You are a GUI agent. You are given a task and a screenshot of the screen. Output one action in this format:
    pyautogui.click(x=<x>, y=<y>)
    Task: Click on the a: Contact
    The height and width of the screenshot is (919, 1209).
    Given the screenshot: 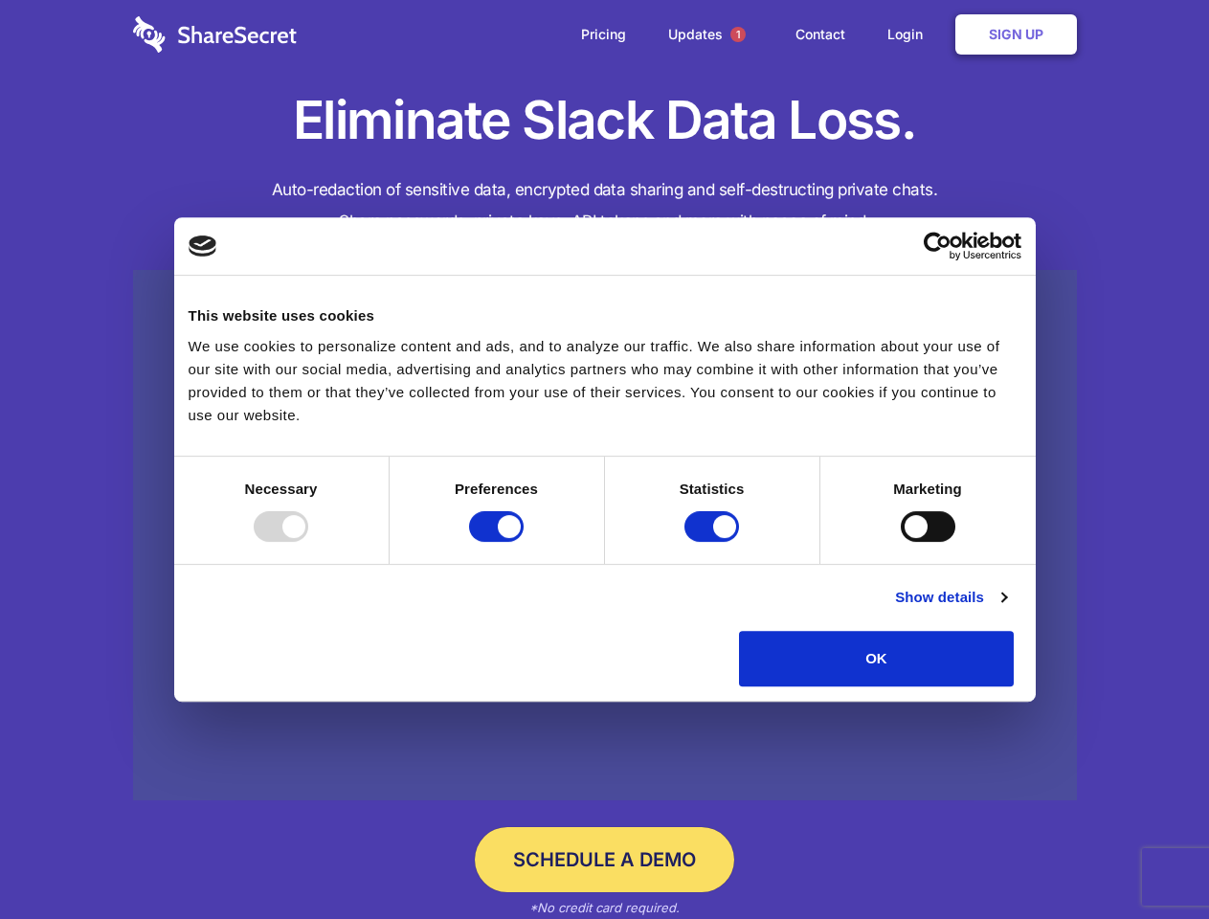 What is the action you would take?
    pyautogui.click(x=821, y=34)
    